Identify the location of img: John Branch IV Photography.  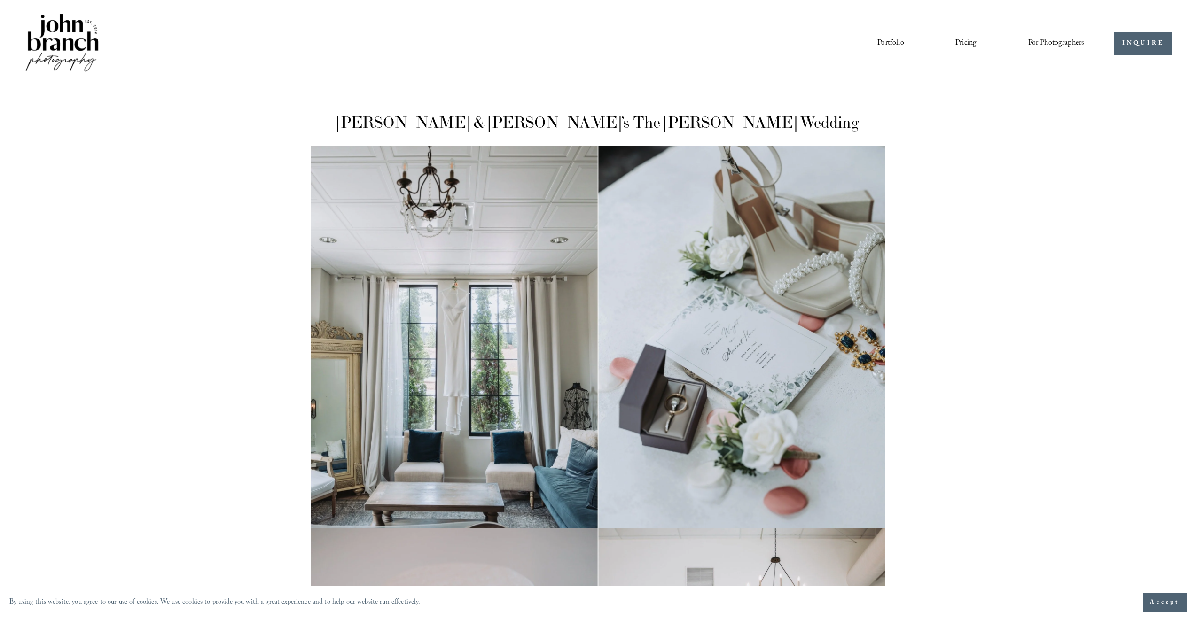
(62, 43).